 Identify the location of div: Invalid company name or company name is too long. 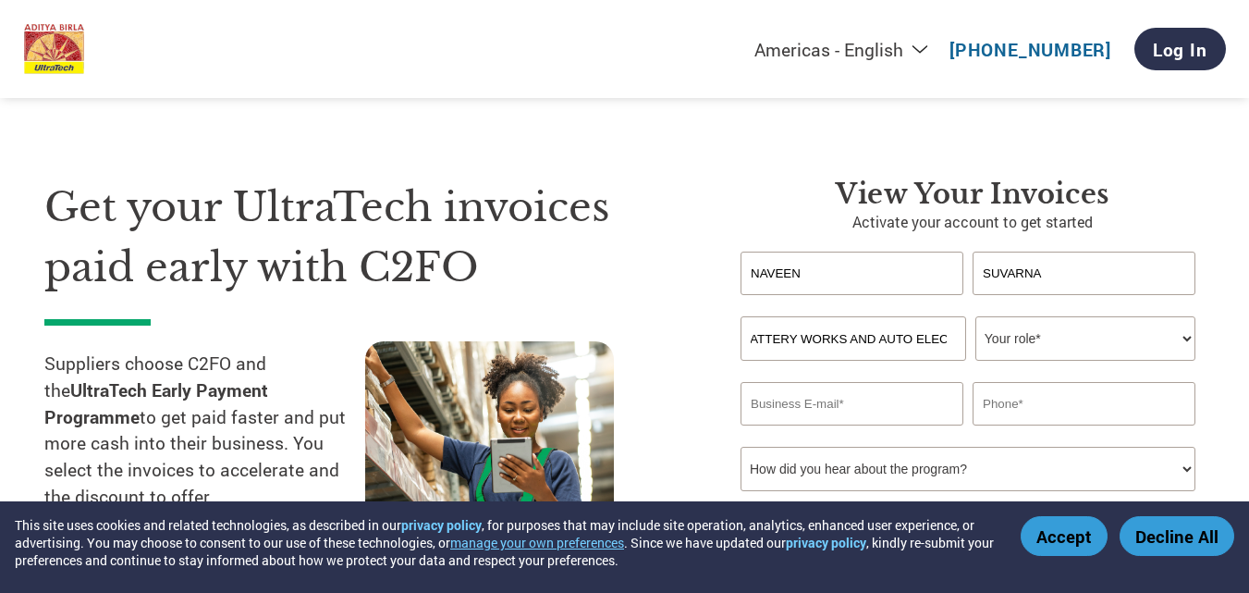
(968, 368).